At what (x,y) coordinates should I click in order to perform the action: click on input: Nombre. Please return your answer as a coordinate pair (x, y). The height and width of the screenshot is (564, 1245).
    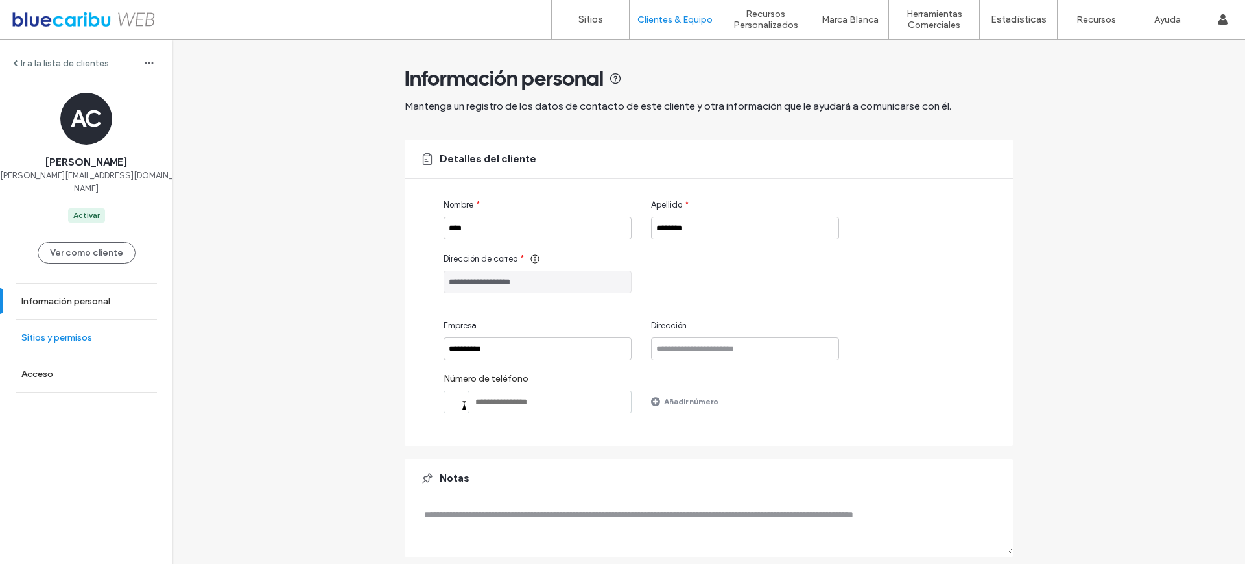
    Looking at the image, I should click on (538, 228).